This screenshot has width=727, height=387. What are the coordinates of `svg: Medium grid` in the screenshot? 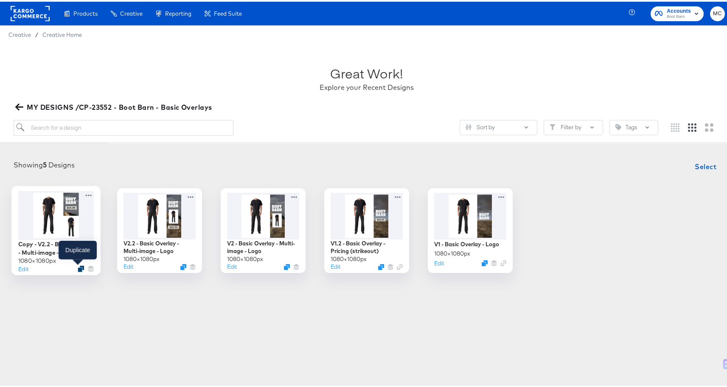 It's located at (692, 126).